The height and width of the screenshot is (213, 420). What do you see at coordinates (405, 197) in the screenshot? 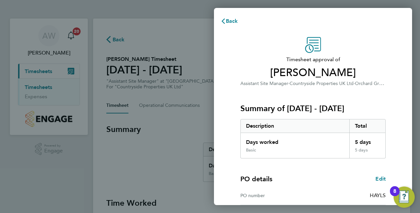
I see `button: Open Resource Center, 8 new notifications` at bounding box center [405, 197].